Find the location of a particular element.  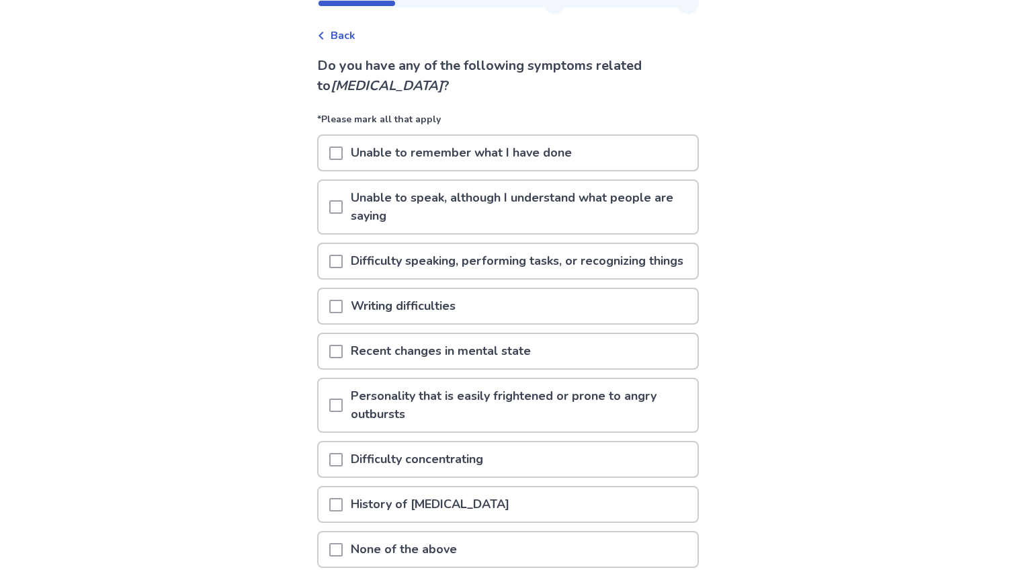

p: Do you have any of the following symptoms related to ? is located at coordinates (508, 76).